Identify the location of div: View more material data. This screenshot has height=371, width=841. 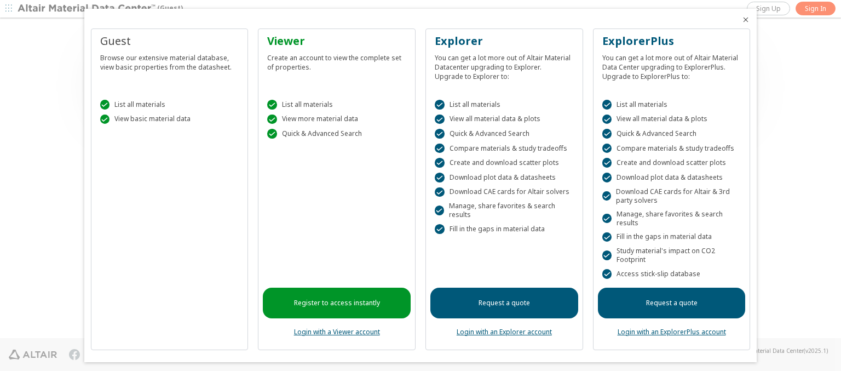
(337, 119).